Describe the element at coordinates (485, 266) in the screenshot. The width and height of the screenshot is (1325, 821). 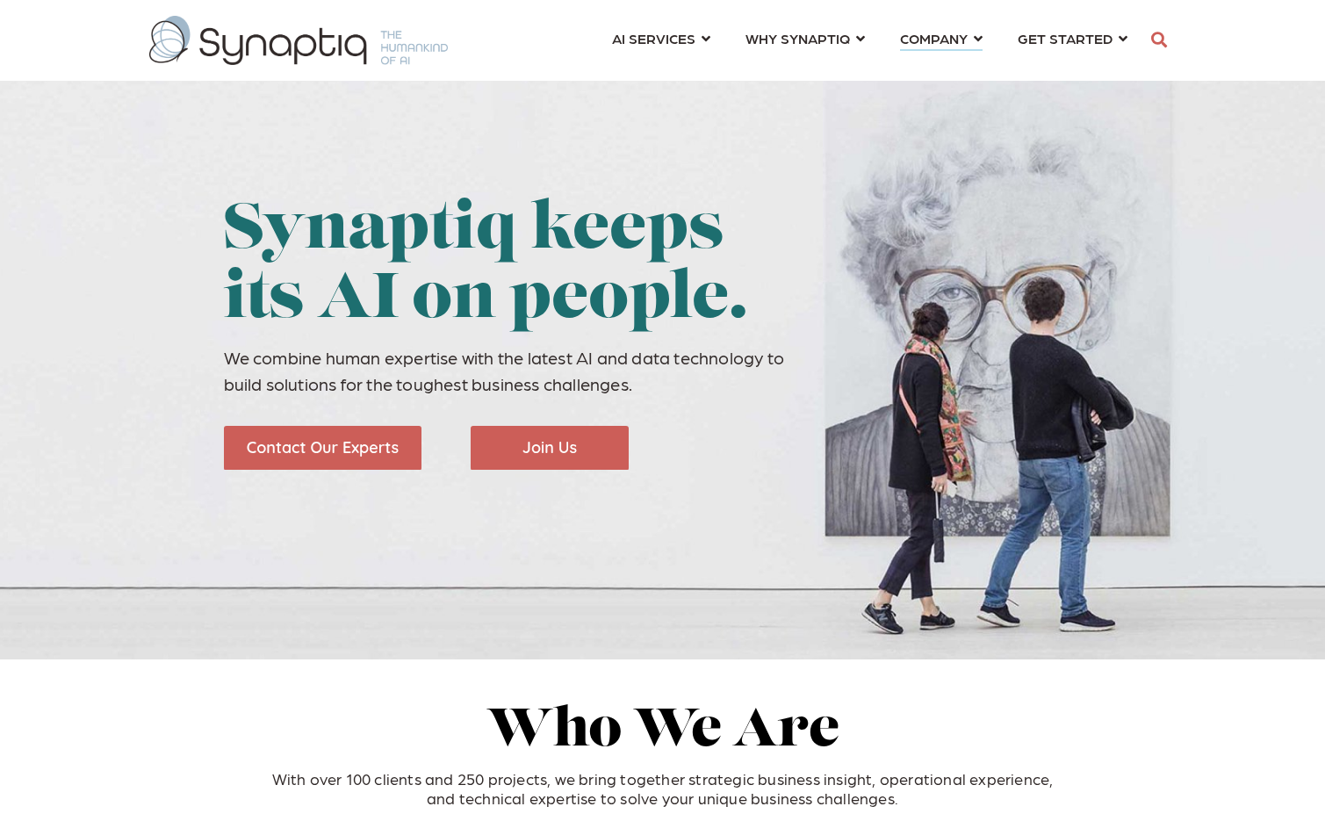
I see `span: Synaptiq keeps its AI on people.` at that location.